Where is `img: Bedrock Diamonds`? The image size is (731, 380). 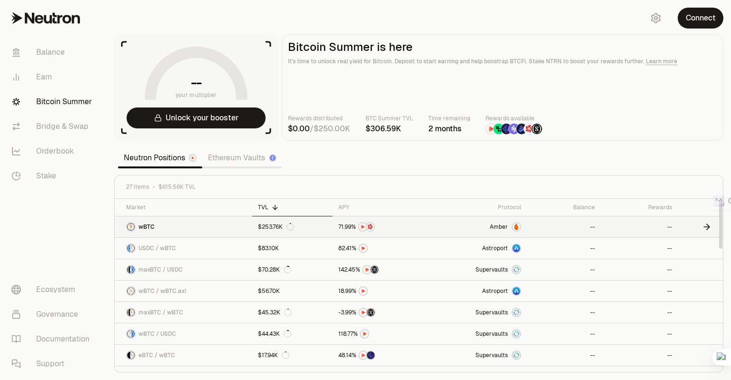 img: Bedrock Diamonds is located at coordinates (522, 129).